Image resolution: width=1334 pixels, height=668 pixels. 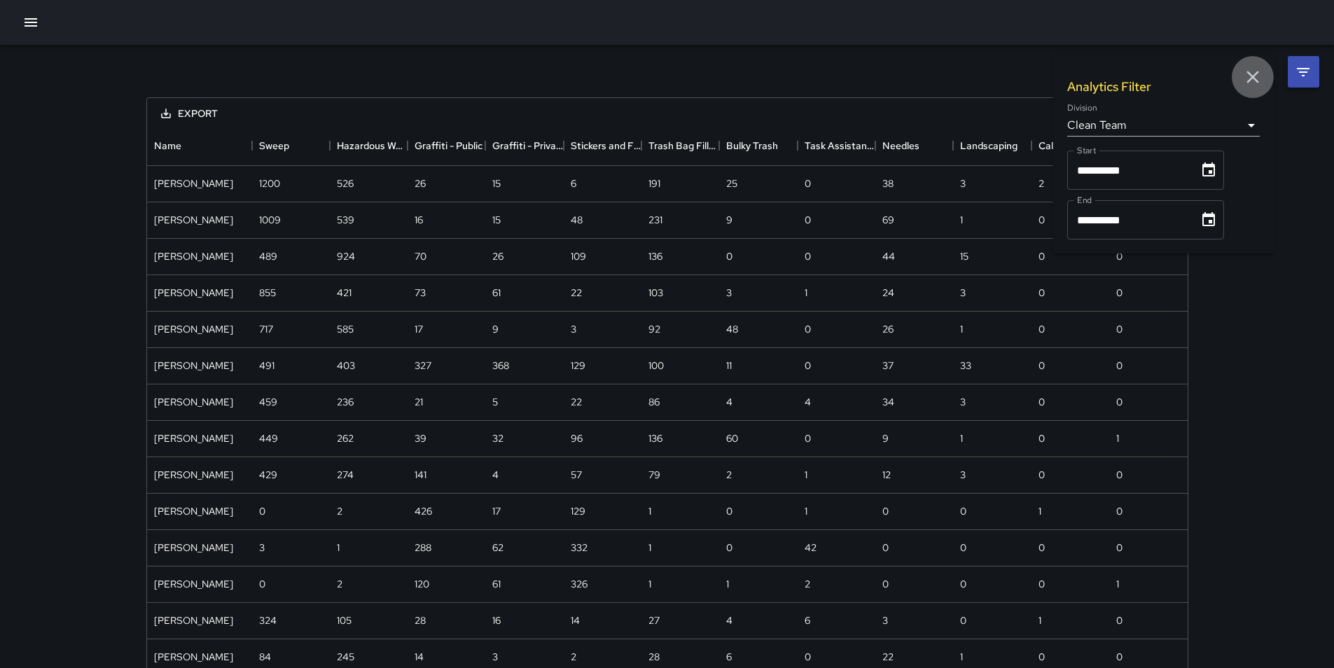 What do you see at coordinates (578, 256) in the screenshot?
I see `div: 109` at bounding box center [578, 256].